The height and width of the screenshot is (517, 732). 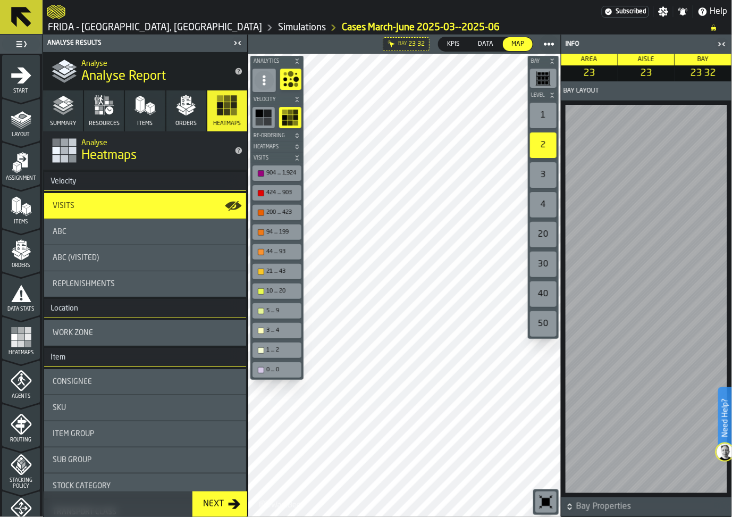 I want to click on div: Next, so click(x=213, y=504).